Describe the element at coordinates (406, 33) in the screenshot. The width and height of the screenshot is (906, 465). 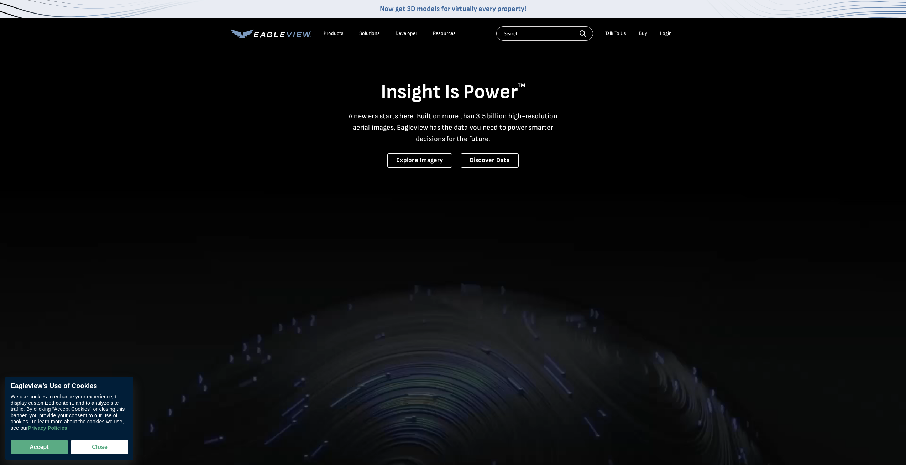
I see `a: Developer` at that location.